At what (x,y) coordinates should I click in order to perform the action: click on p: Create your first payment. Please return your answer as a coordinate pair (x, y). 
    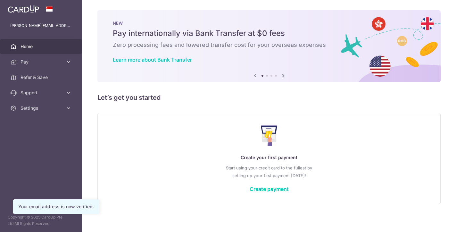
    Looking at the image, I should click on (269, 157).